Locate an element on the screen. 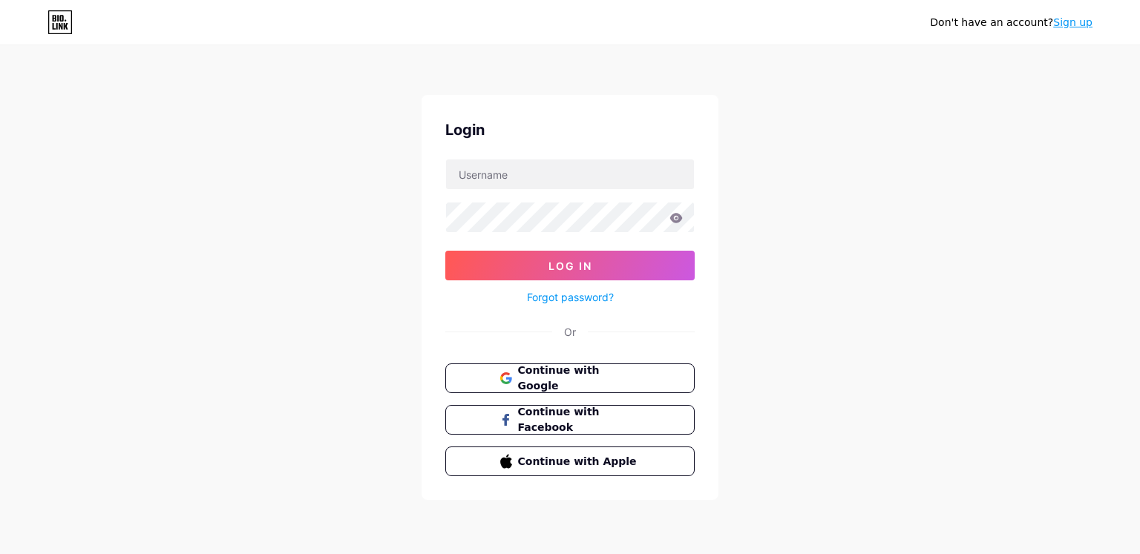  button: Log In is located at coordinates (570, 266).